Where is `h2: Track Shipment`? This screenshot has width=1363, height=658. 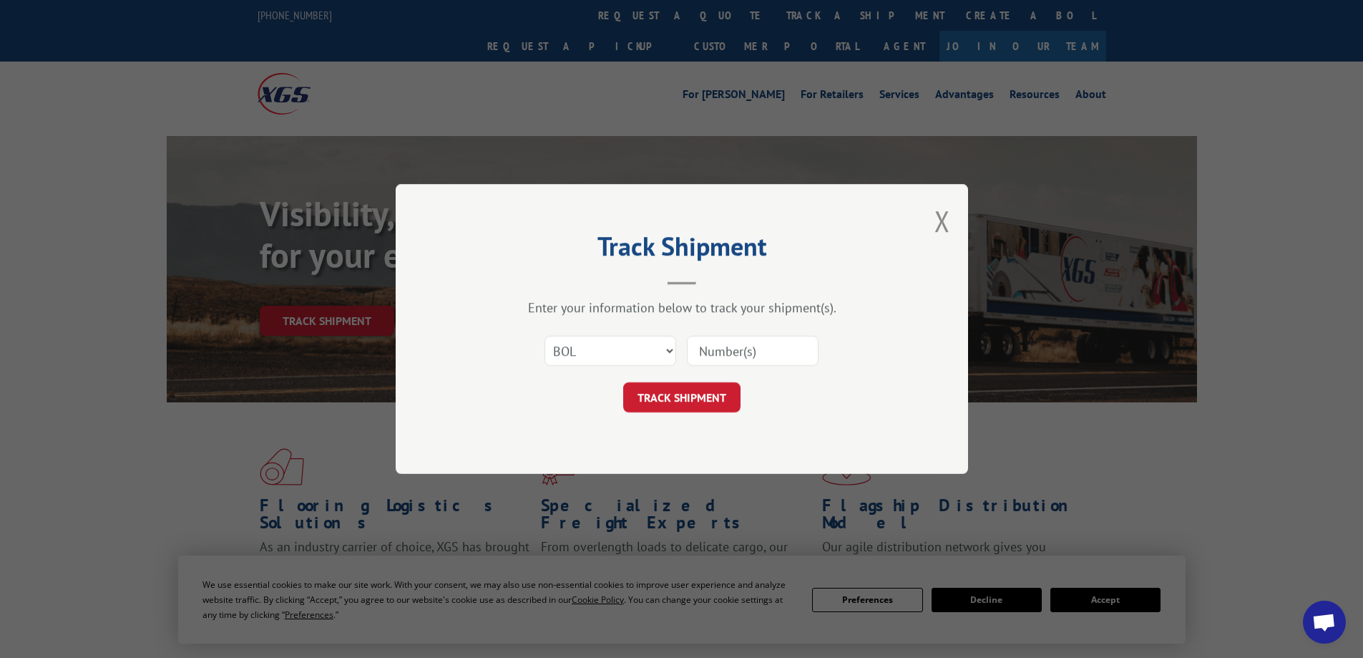 h2: Track Shipment is located at coordinates (682, 250).